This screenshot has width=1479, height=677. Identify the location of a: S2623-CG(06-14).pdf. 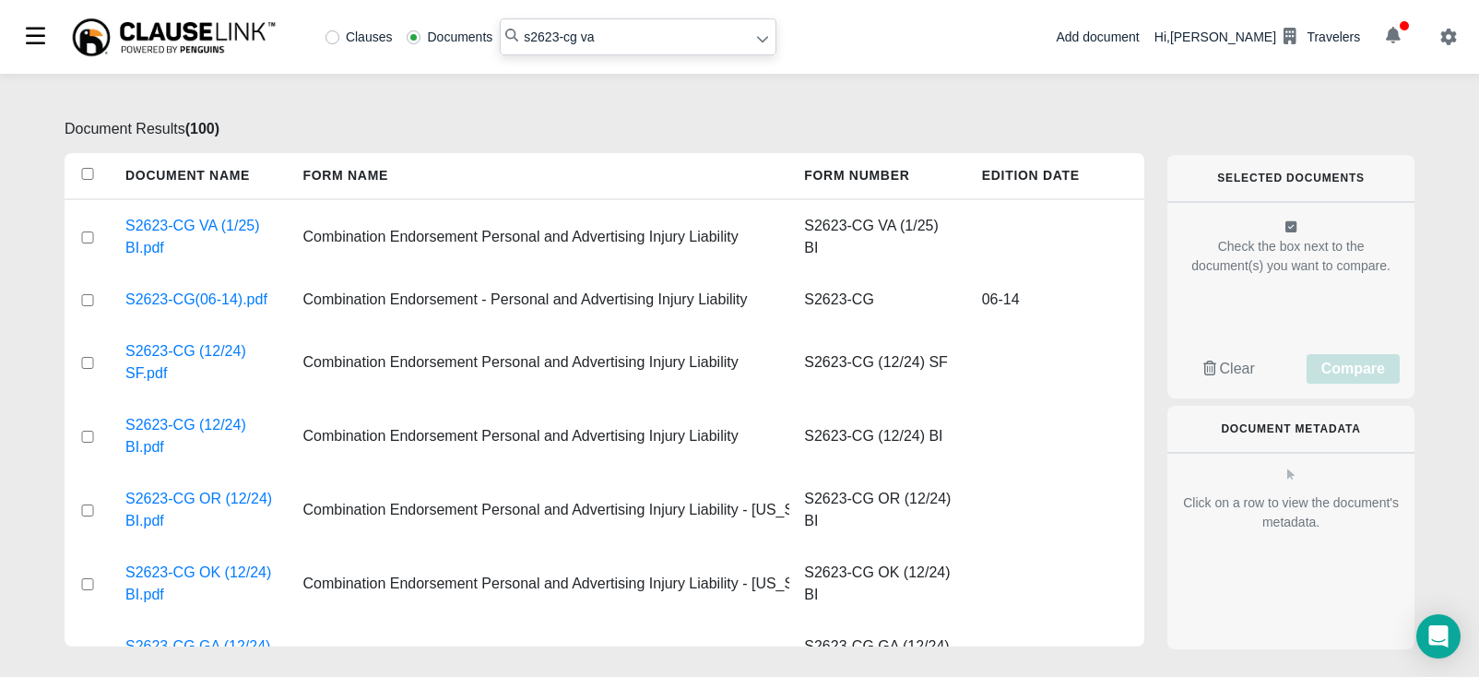
(196, 300).